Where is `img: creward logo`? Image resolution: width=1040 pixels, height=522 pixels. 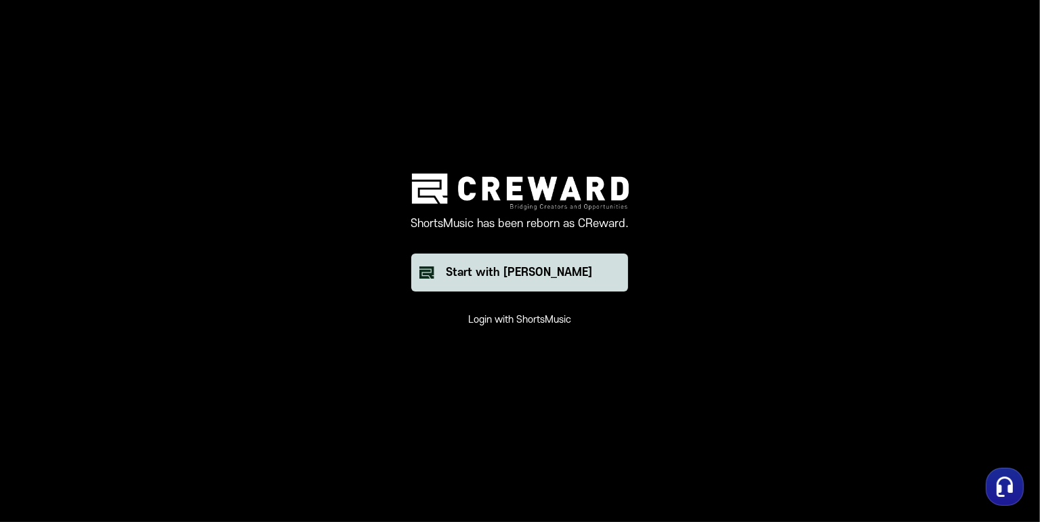
img: creward logo is located at coordinates (520, 191).